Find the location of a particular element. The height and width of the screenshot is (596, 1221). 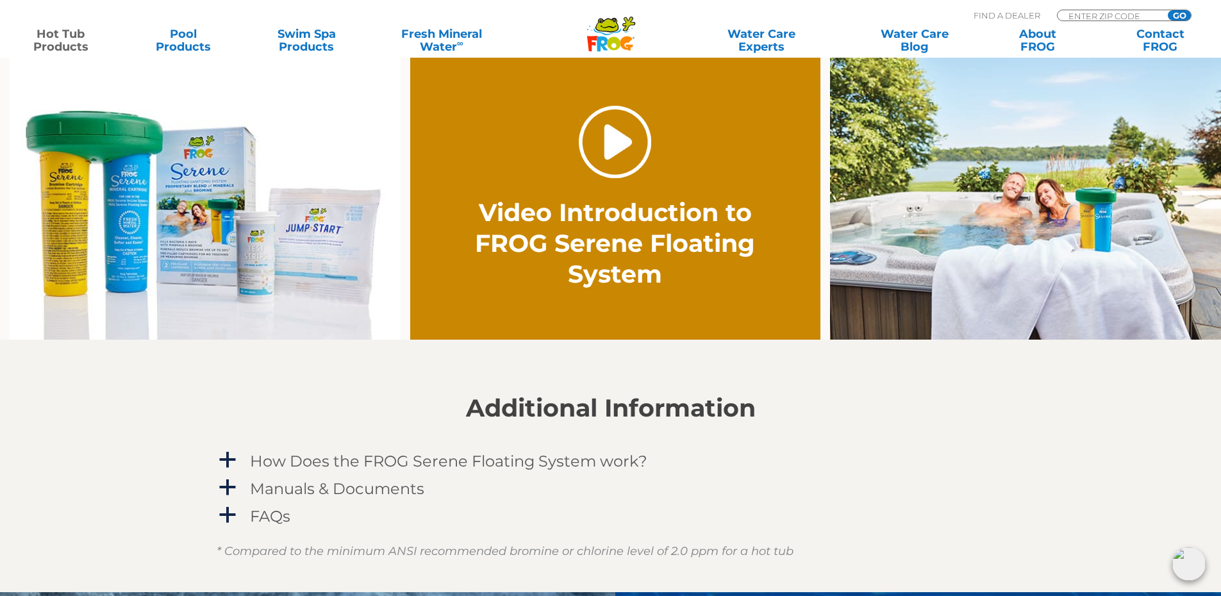

a: Water CareBlog is located at coordinates (914, 40).